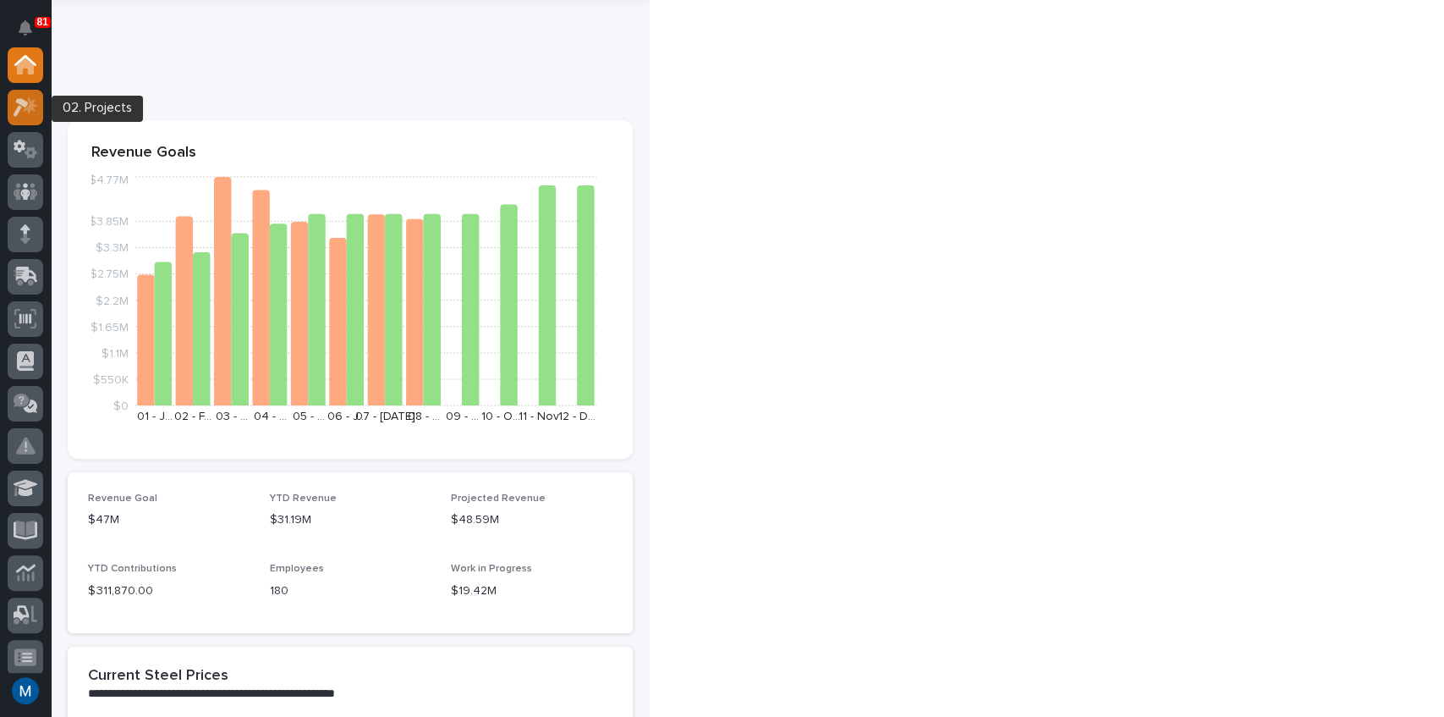 This screenshot has height=717, width=1444. What do you see at coordinates (109, 274) in the screenshot?
I see `tspan: $2.75M` at bounding box center [109, 274].